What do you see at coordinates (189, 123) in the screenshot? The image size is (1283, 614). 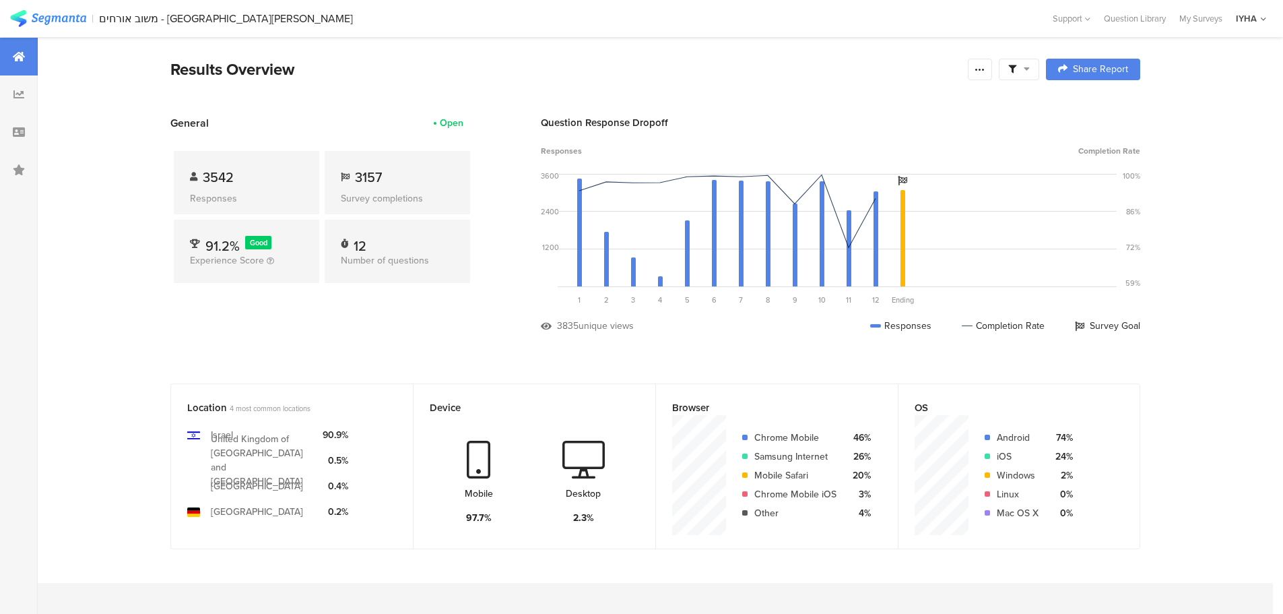 I see `span: General` at bounding box center [189, 123].